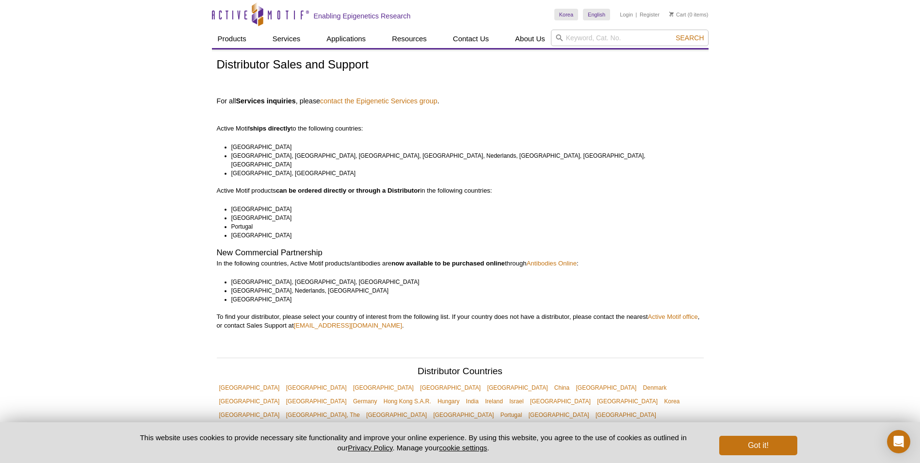 The width and height of the screenshot is (920, 463). Describe the element at coordinates (758, 445) in the screenshot. I see `button: Got it!` at that location.